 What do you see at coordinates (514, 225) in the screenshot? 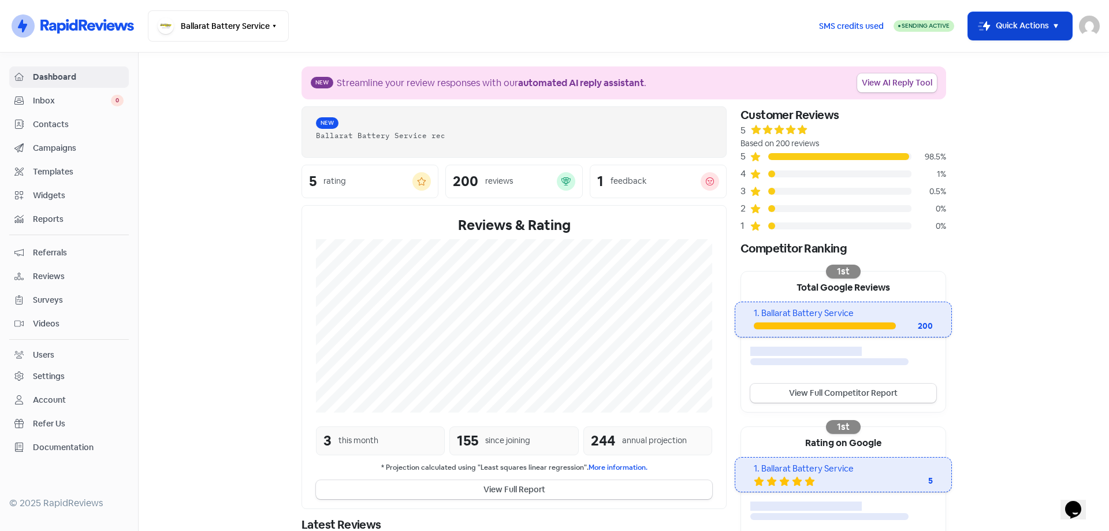
I see `div: Reviews & Rating` at bounding box center [514, 225].